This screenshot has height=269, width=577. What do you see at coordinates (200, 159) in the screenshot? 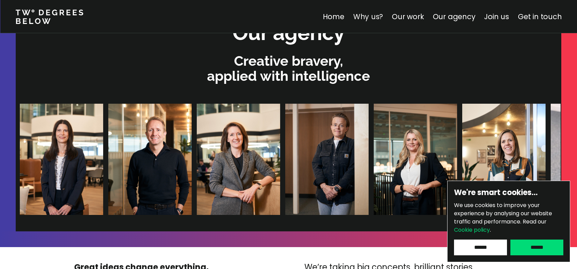
I see `img: Gemma` at bounding box center [200, 159].